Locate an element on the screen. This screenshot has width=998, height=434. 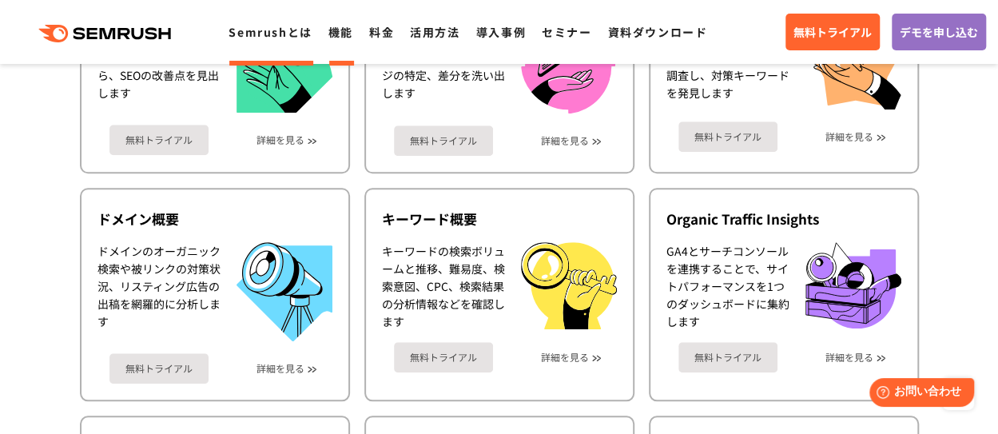
a: 導入事例 is located at coordinates (501, 32).